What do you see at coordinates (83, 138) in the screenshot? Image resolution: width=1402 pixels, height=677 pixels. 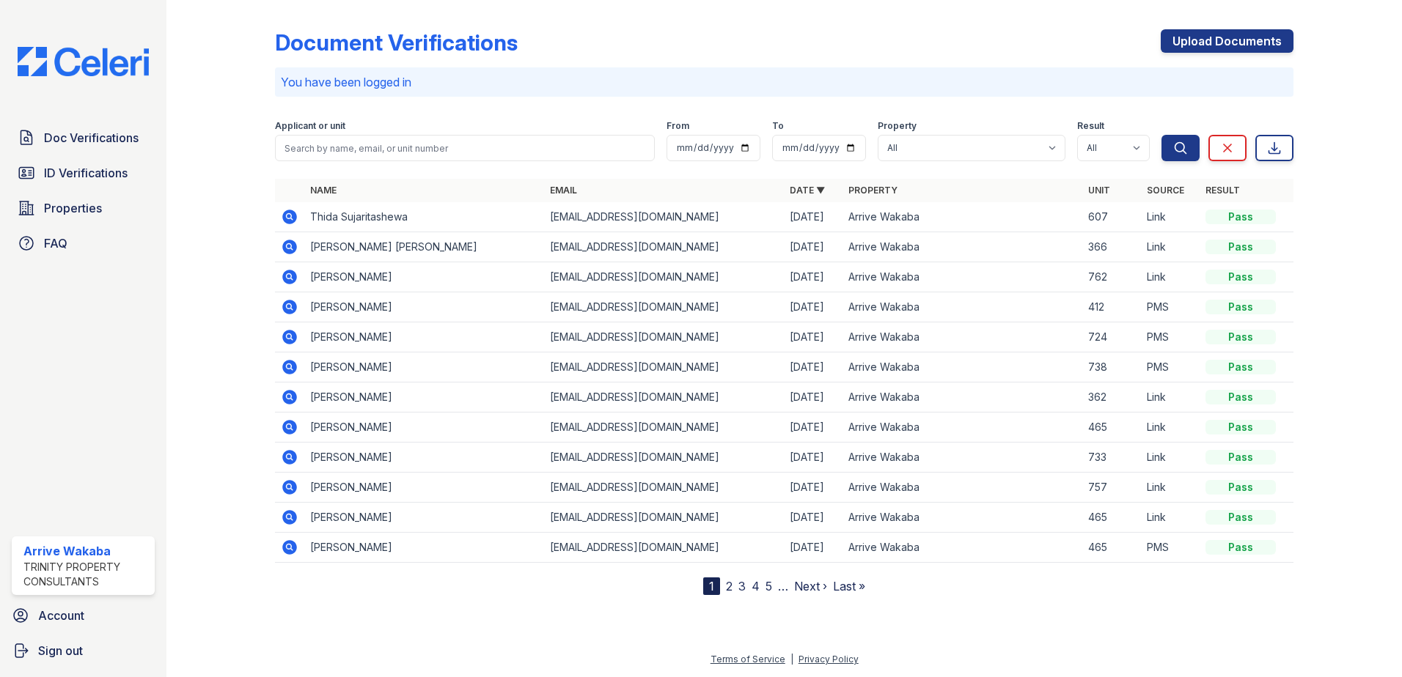 I see `a: Doc Verifications` at bounding box center [83, 138].